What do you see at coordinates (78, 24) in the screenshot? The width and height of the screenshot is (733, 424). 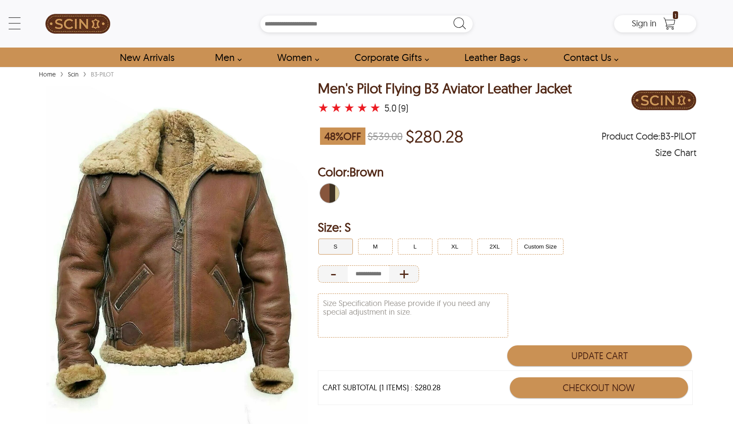 I see `a: SCIN` at bounding box center [78, 24].